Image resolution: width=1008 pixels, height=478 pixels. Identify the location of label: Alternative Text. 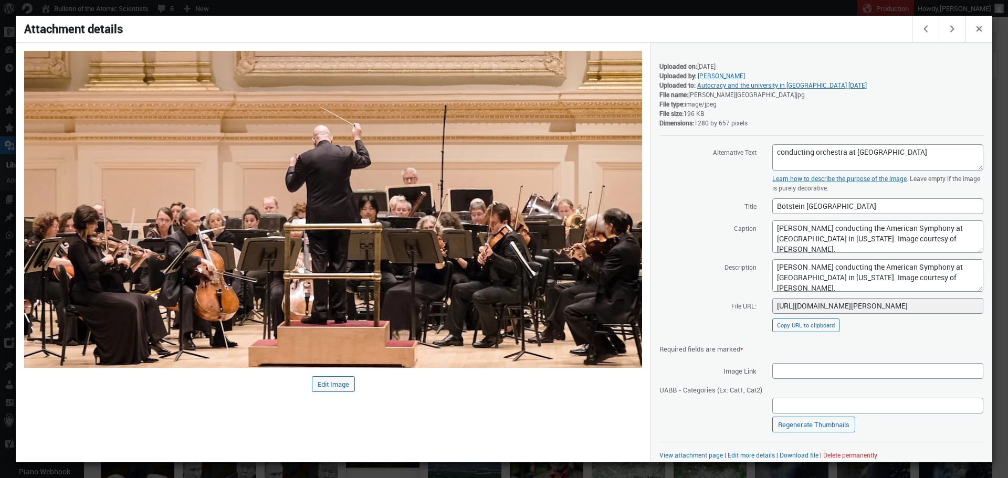
(707, 152).